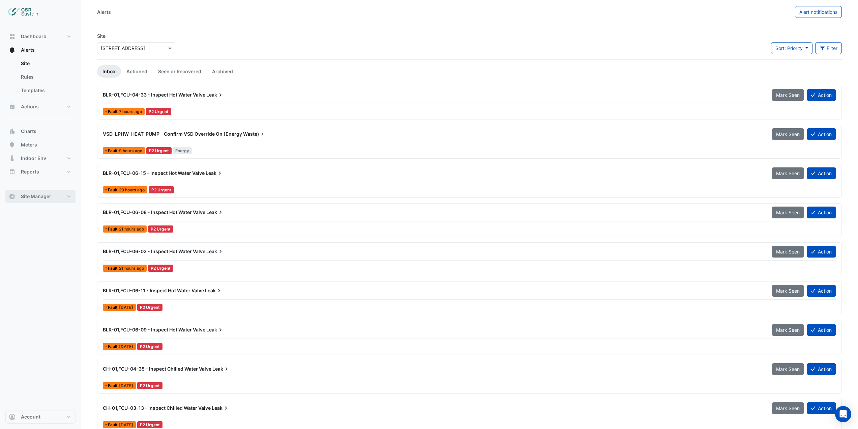  I want to click on img: Company Logo, so click(23, 12).